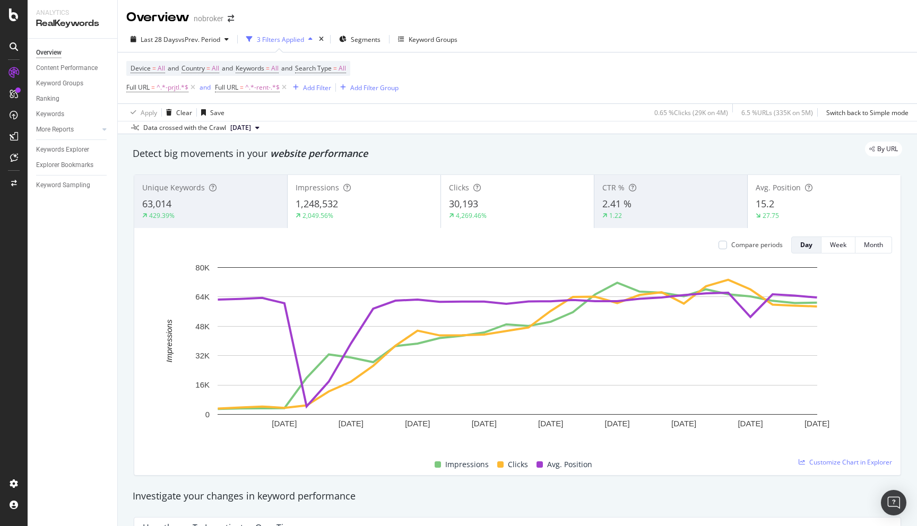 This screenshot has width=917, height=526. Describe the element at coordinates (806, 245) in the screenshot. I see `div: Day` at that location.